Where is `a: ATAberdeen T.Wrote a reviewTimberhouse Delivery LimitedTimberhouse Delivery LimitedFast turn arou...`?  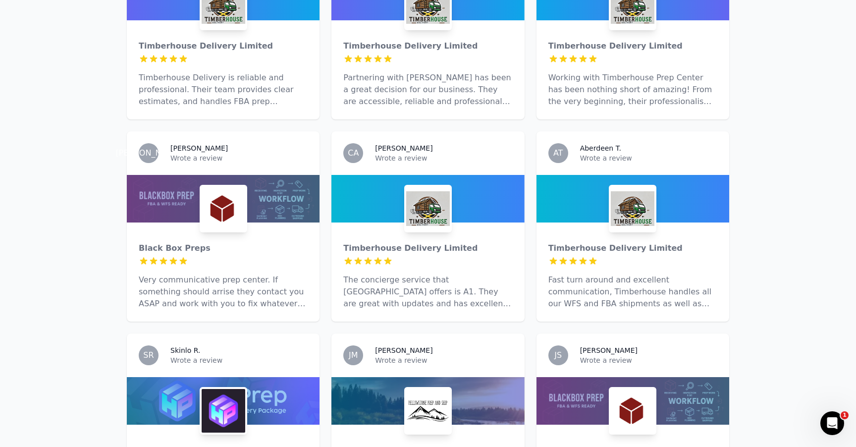
a: ATAberdeen T.Wrote a reviewTimberhouse Delivery LimitedTimberhouse Delivery LimitedFast turn arou... is located at coordinates (632, 226).